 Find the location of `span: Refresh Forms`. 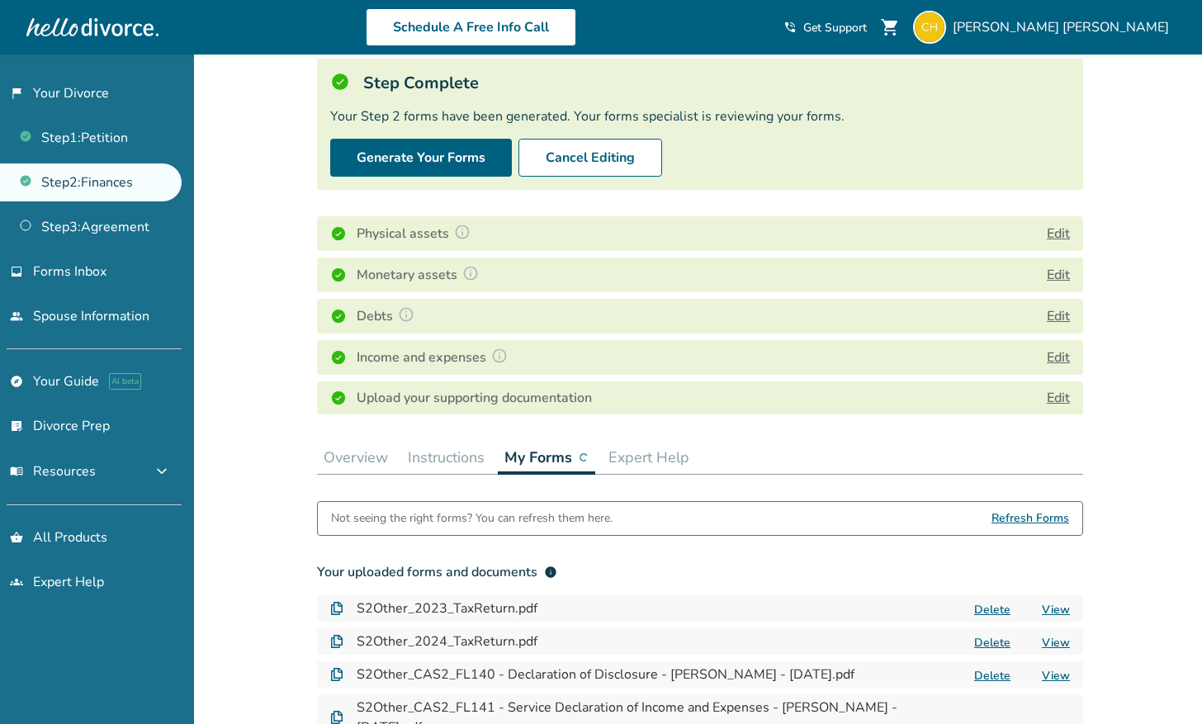

span: Refresh Forms is located at coordinates (1030, 518).